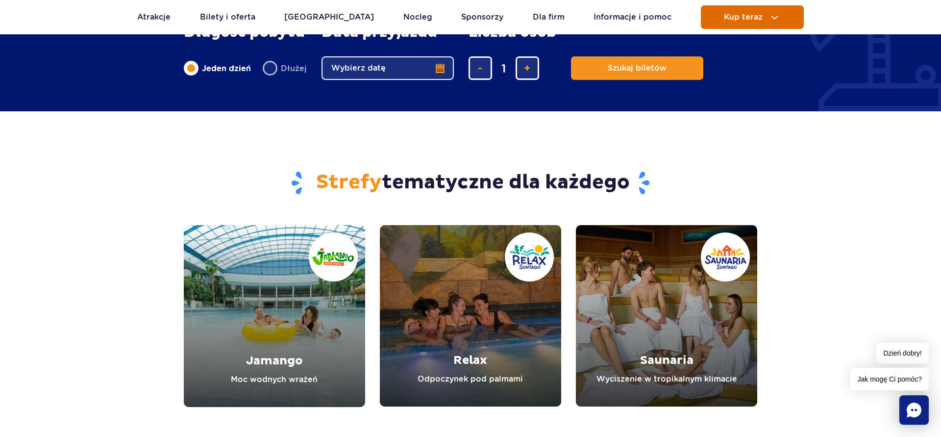  I want to click on form: Planowanie wizyty w Park of Poland, so click(470, 52).